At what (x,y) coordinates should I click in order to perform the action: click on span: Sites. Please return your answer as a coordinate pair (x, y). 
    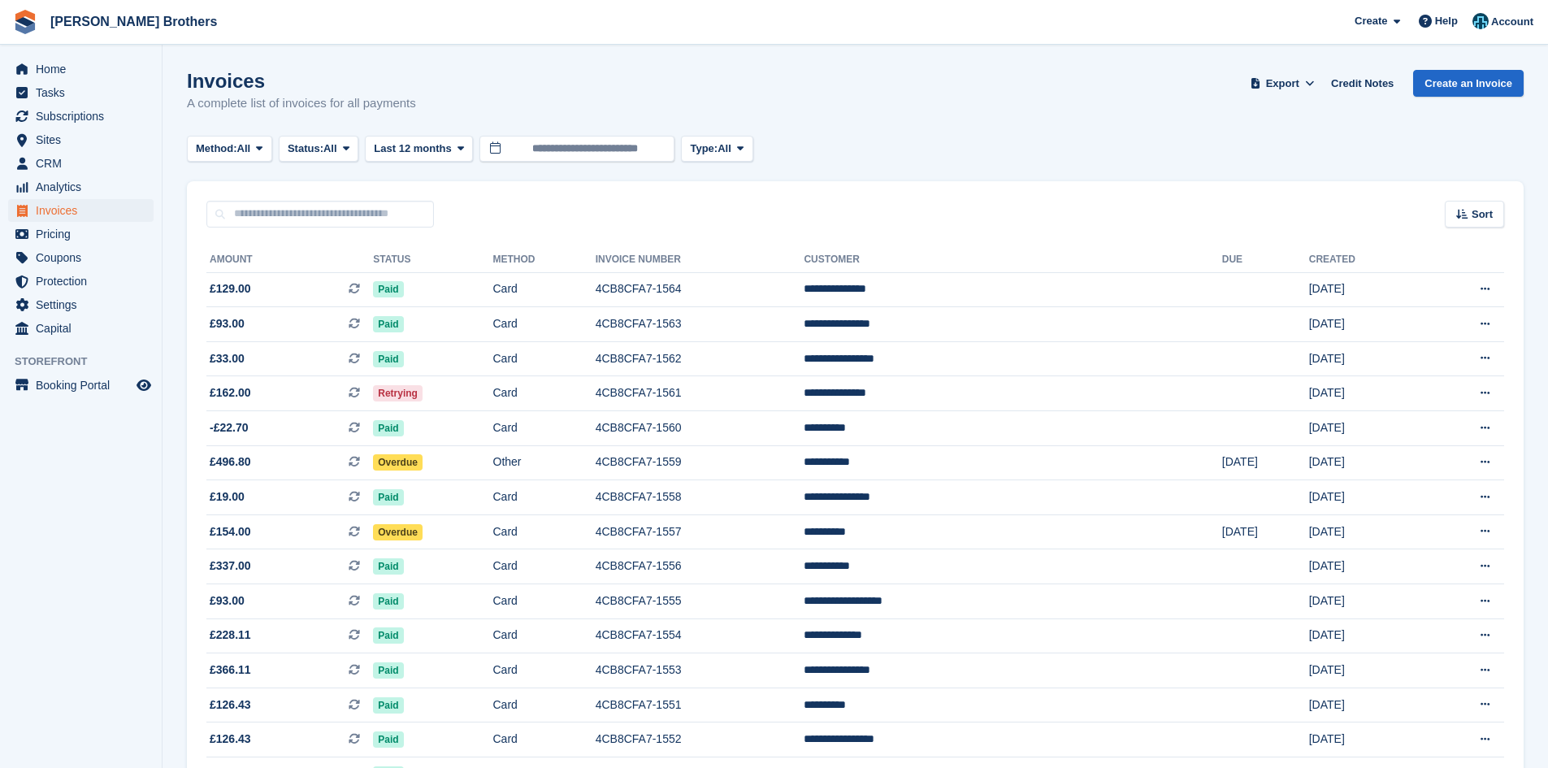
    Looking at the image, I should click on (84, 140).